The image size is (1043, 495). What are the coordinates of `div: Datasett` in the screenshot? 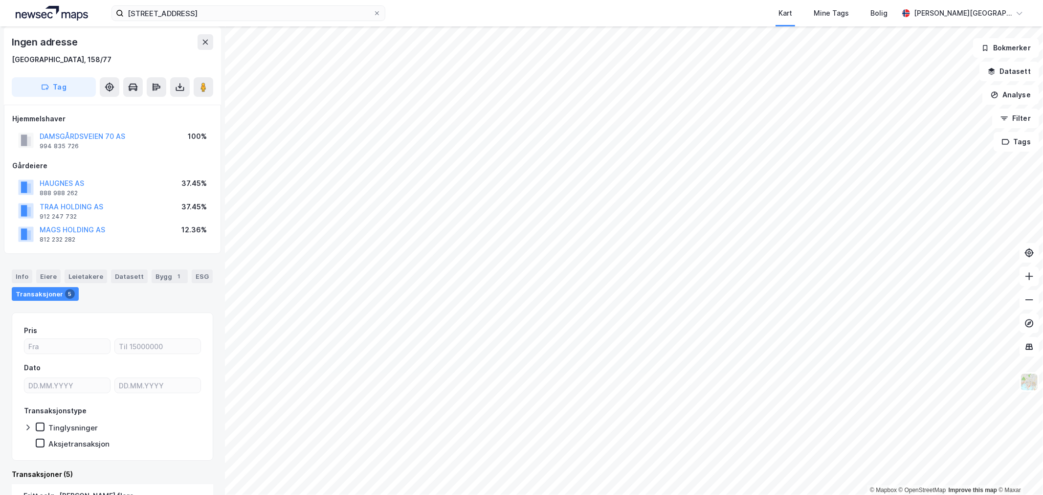 It's located at (129, 276).